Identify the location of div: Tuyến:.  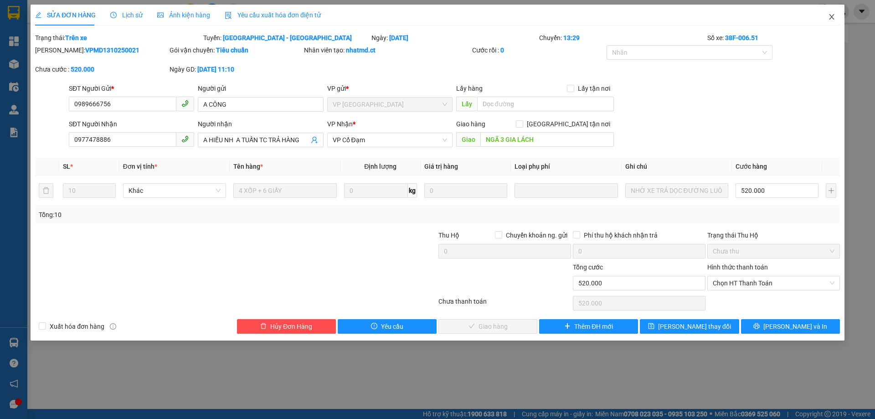
(286, 38).